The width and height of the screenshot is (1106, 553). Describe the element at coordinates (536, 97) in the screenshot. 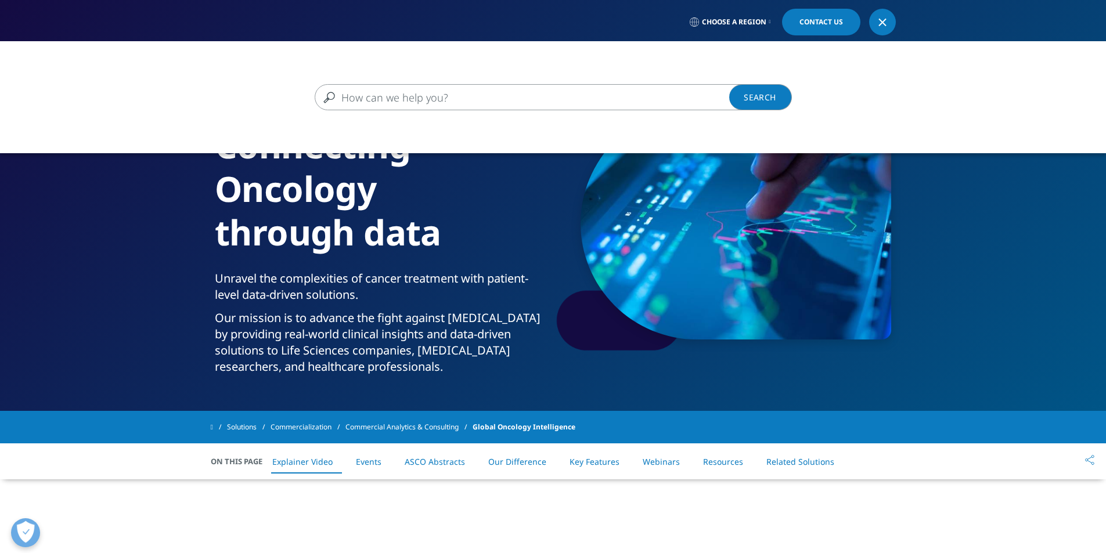

I see `input: Search` at that location.